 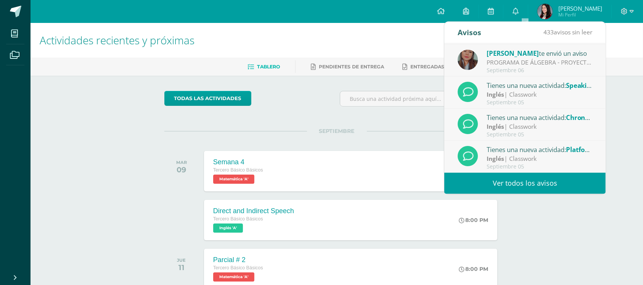 What do you see at coordinates (548, 32) in the screenshot?
I see `span: 433` at bounding box center [548, 32].